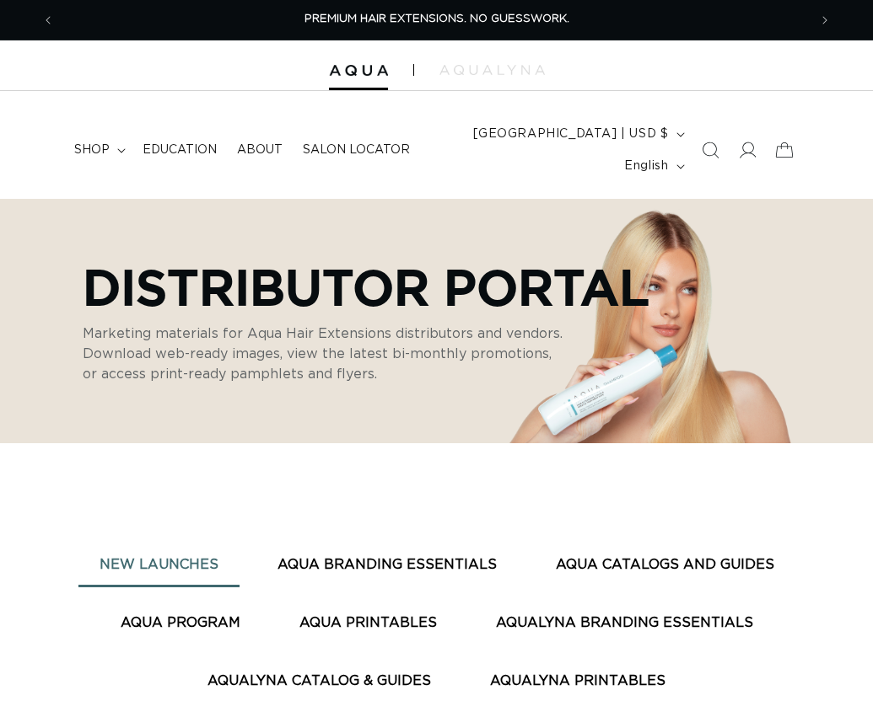 The height and width of the screenshot is (701, 873). What do you see at coordinates (368, 623) in the screenshot?
I see `button: AQUA PRINTABLES` at bounding box center [368, 623].